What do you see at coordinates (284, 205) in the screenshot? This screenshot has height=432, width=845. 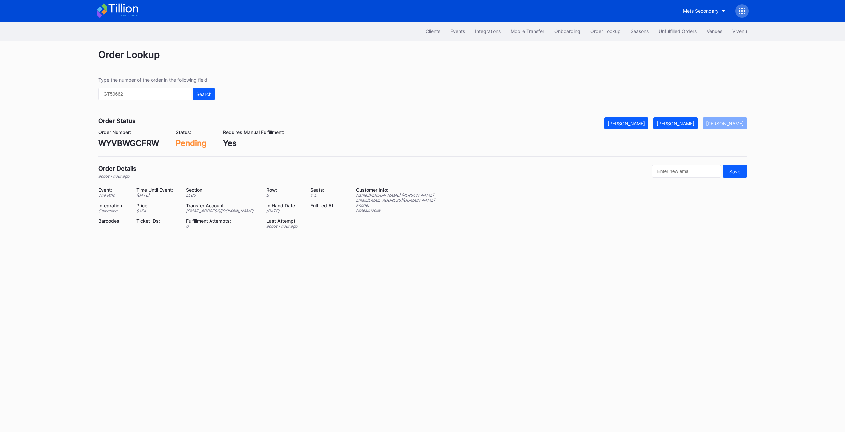 I see `div: In Hand Date:` at bounding box center [284, 205].